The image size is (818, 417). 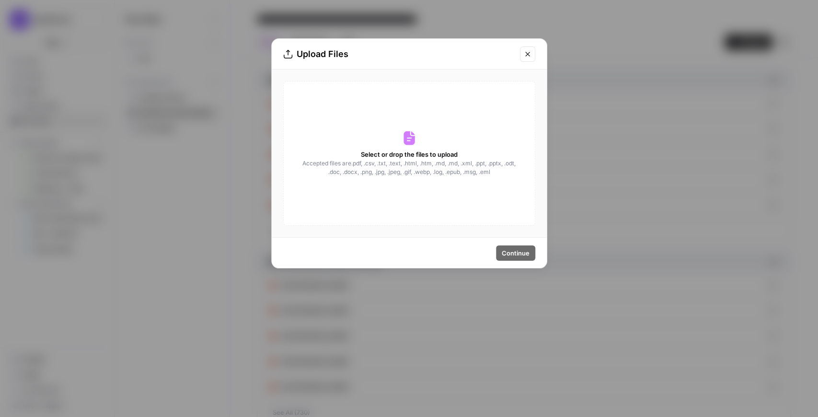 I want to click on span: Continue, so click(x=515, y=253).